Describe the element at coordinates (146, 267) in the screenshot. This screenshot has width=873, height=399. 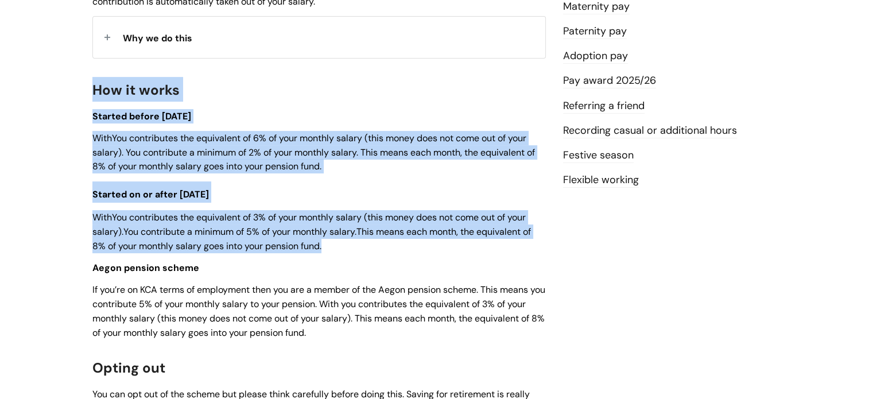
I see `span: Aegon pension scheme` at that location.